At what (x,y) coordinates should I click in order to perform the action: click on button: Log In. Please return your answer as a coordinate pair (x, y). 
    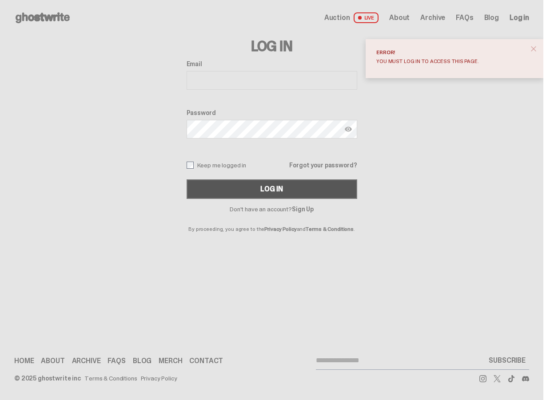
    Looking at the image, I should click on (272, 189).